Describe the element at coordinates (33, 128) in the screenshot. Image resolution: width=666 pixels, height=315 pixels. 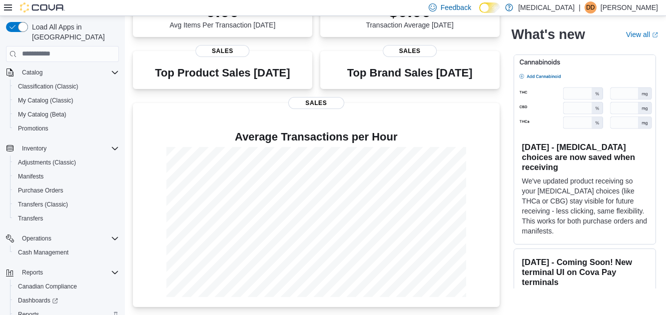
I see `a: Promotions` at that location.